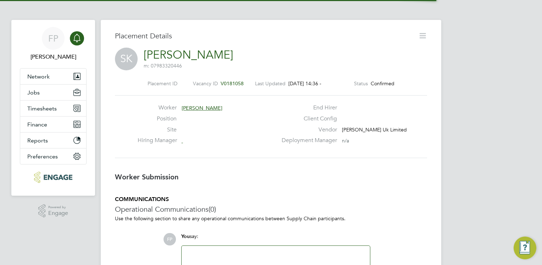  Describe the element at coordinates (271, 199) in the screenshot. I see `h5: COMMUNICATIONS` at that location.